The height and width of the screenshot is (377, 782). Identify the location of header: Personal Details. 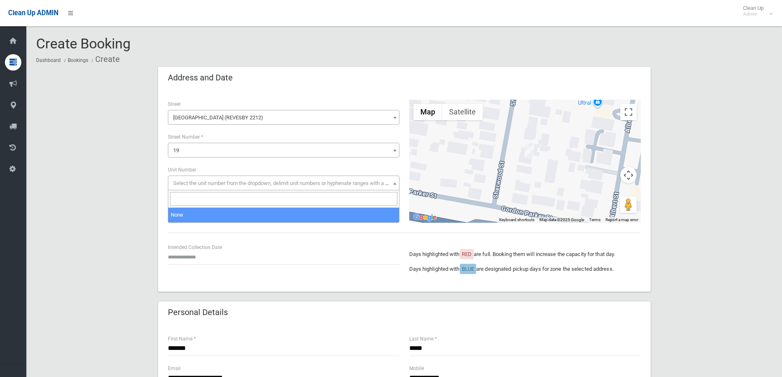
(198, 312).